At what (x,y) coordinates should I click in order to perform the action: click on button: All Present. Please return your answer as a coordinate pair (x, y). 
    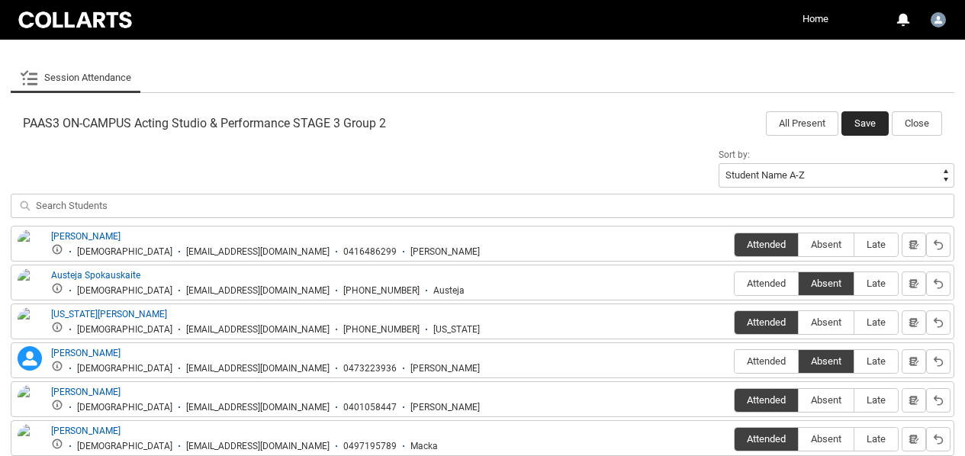
    Looking at the image, I should click on (802, 124).